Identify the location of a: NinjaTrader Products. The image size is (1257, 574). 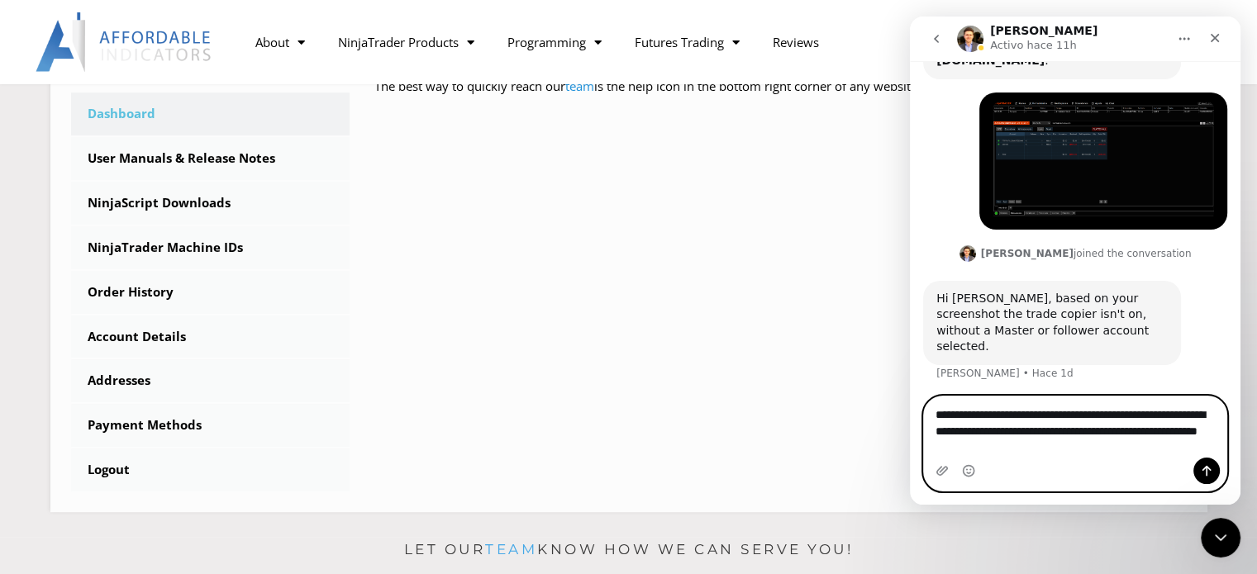
(406, 42).